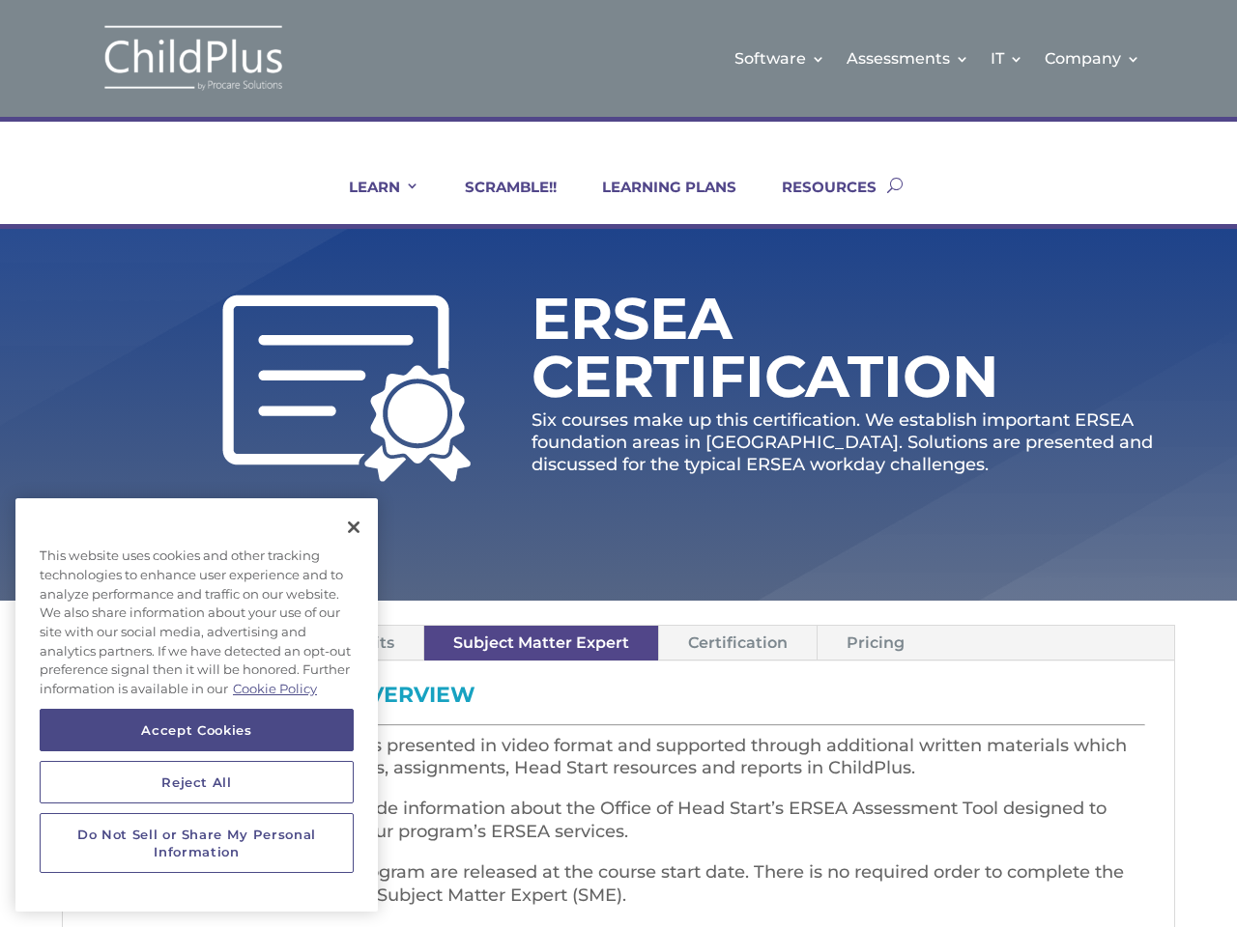  What do you see at coordinates (354, 527) in the screenshot?
I see `button: Close` at bounding box center [354, 527].